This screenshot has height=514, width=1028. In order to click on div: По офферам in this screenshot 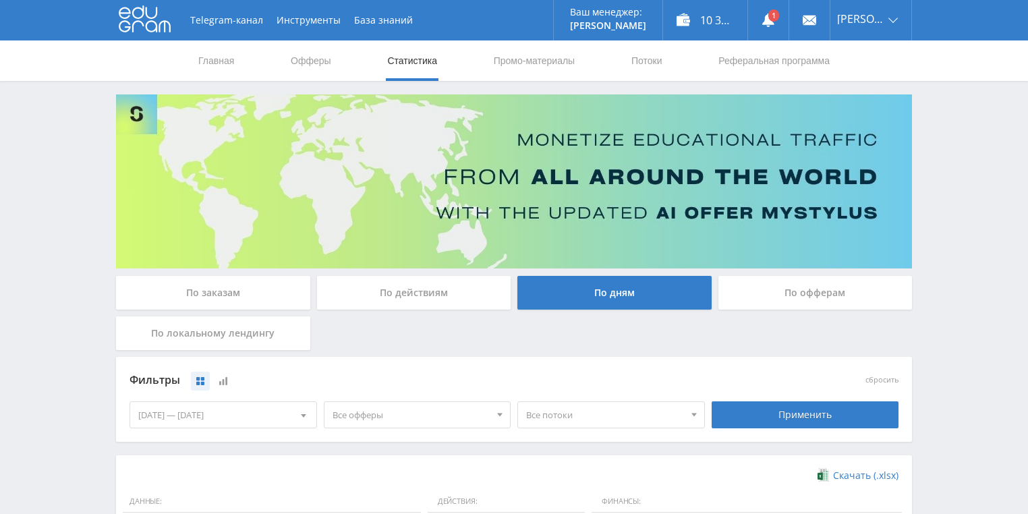, I will do `click(816, 293)`.